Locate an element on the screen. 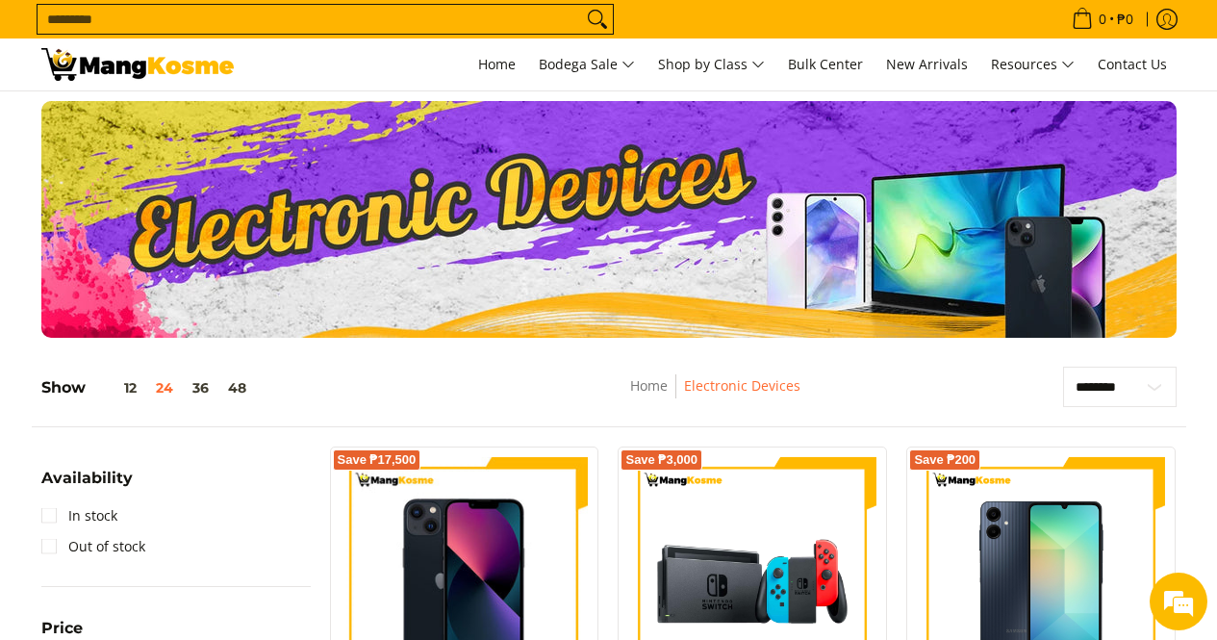 The image size is (1217, 640). a: Out of stock is located at coordinates (93, 547).